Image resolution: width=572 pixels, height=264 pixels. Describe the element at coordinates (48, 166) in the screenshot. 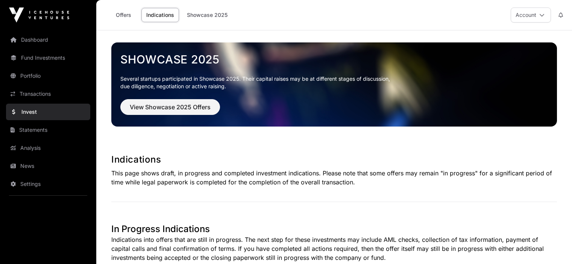

I see `a: News` at that location.